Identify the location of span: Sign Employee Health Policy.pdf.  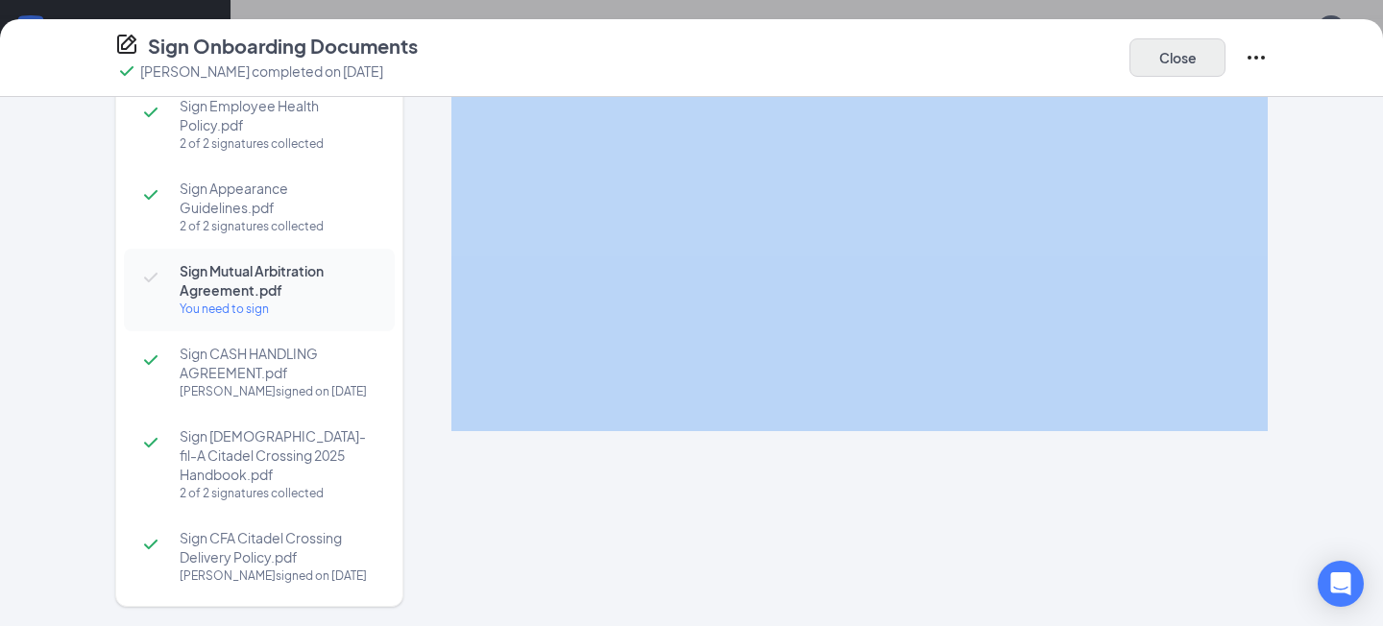
(278, 115).